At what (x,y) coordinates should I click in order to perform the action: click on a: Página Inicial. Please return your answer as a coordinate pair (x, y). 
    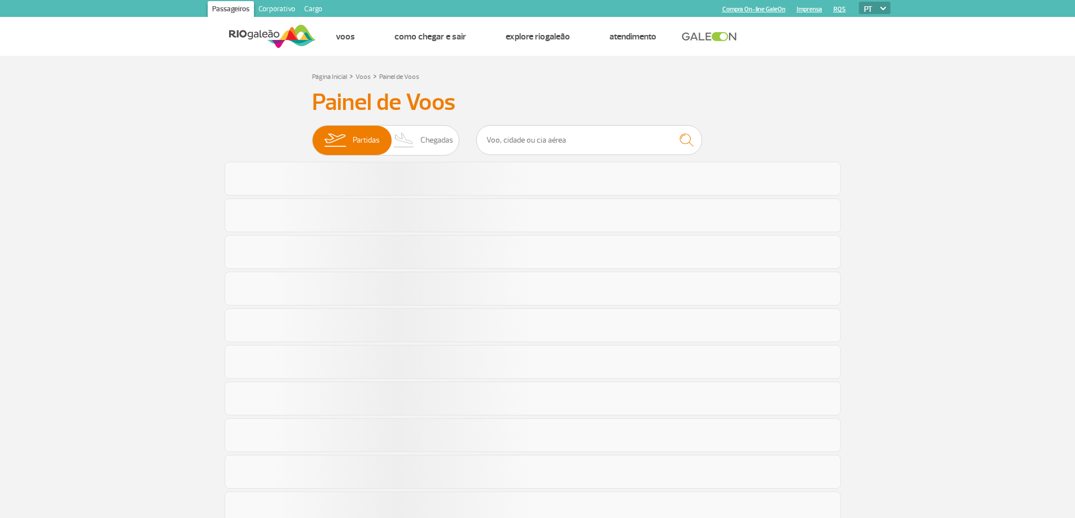
    Looking at the image, I should click on (329, 77).